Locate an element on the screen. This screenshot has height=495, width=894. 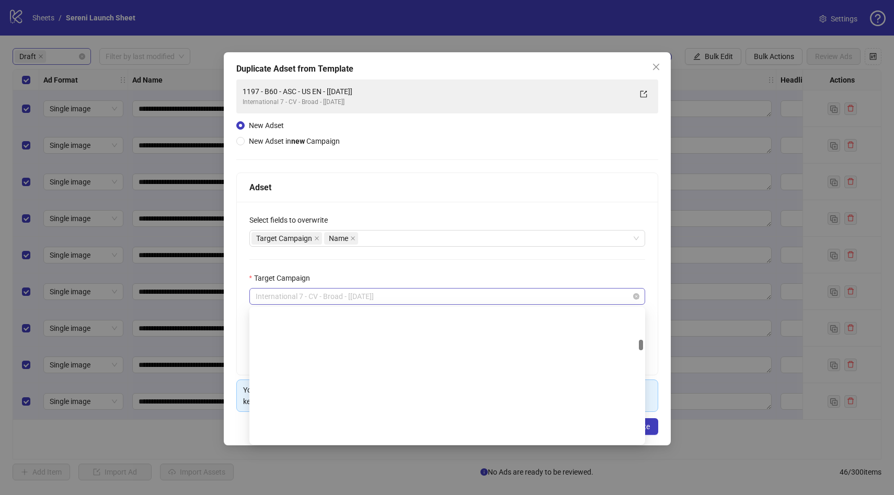
strong: new is located at coordinates (298, 141).